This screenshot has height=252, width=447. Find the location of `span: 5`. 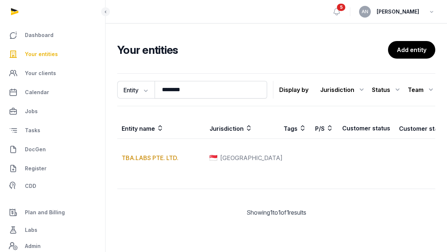

span: 5 is located at coordinates (341, 7).